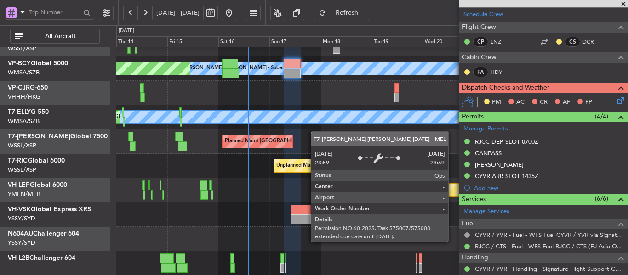 Image resolution: width=628 pixels, height=275 pixels. I want to click on a: VP-CJRG-650, so click(28, 88).